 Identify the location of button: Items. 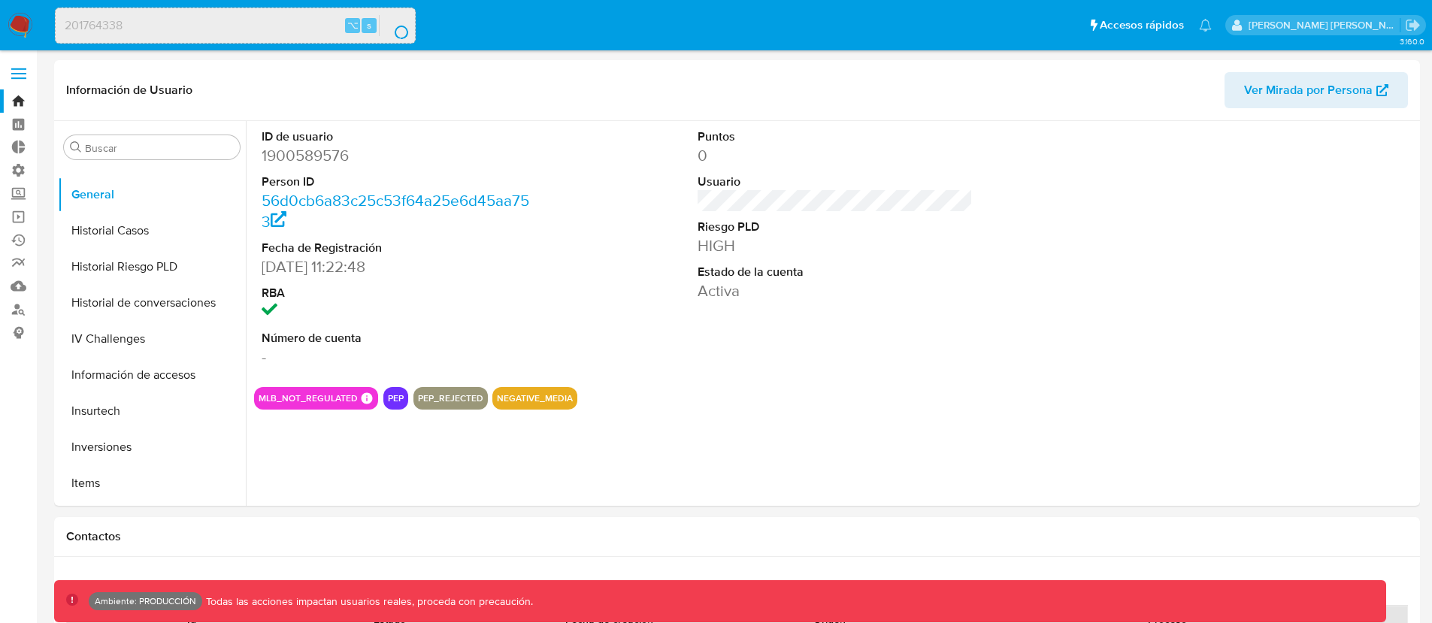
(152, 483).